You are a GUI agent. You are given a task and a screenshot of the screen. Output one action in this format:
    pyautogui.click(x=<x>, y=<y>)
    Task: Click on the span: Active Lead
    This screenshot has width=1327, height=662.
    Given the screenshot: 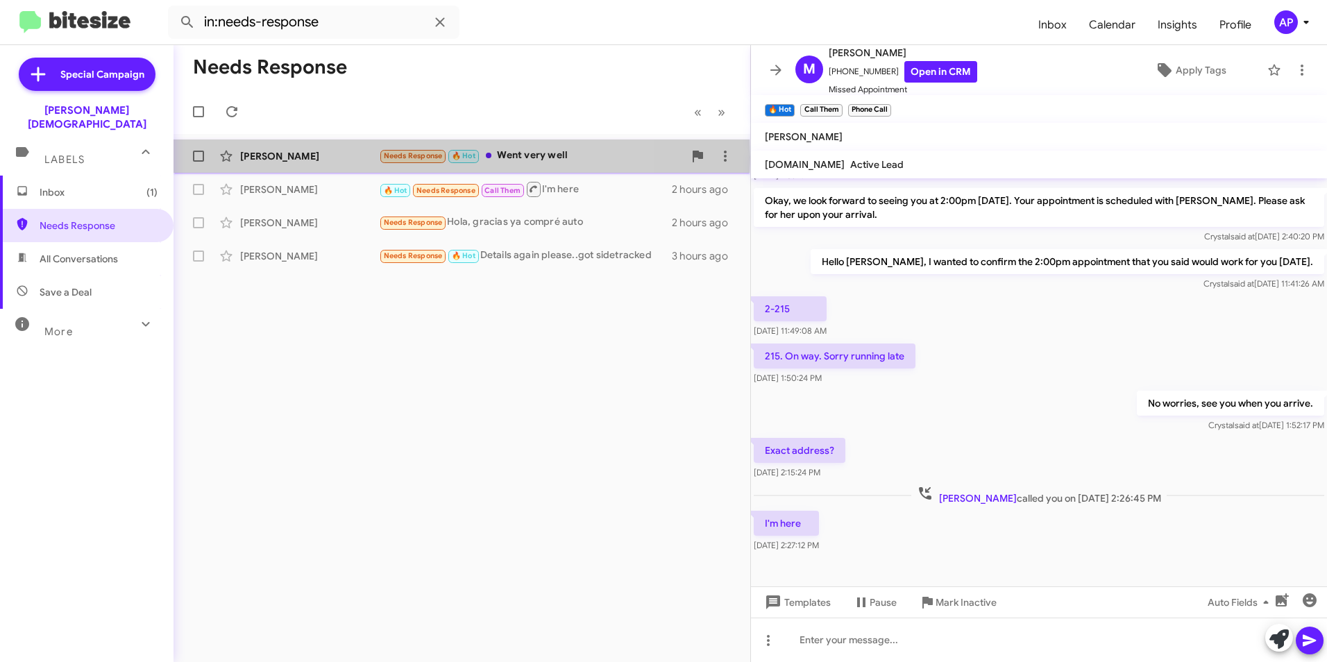 What is the action you would take?
    pyautogui.click(x=877, y=165)
    